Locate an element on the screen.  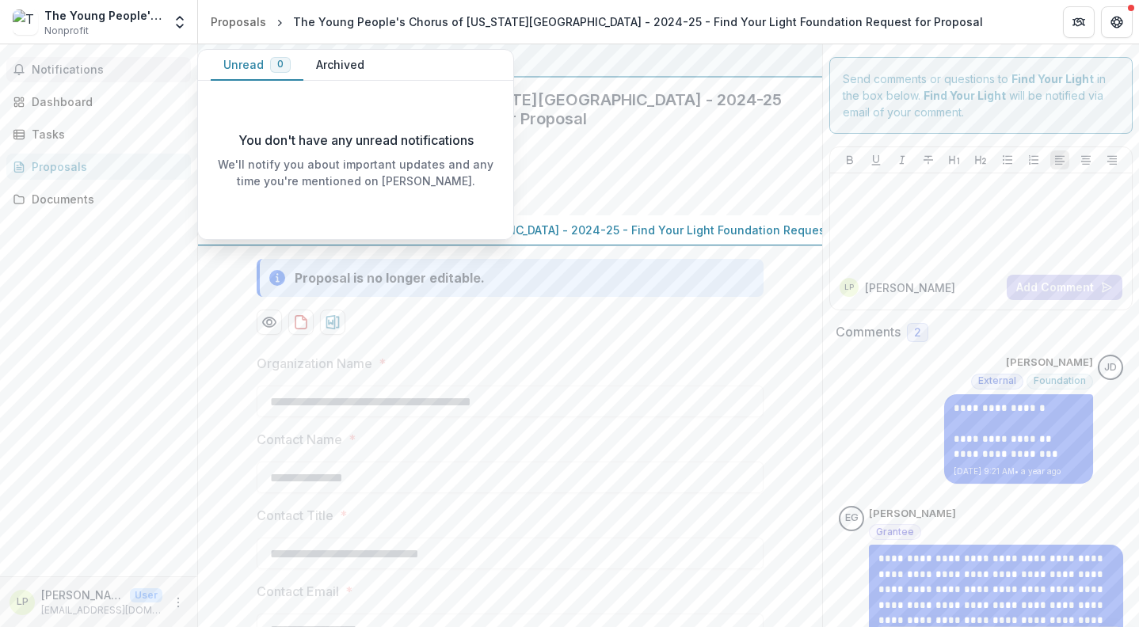
div: Jeffrey Dollinger is located at coordinates (1110, 367).